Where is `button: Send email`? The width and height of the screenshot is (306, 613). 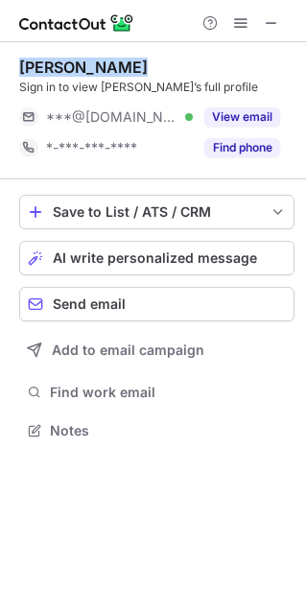 button: Send email is located at coordinates (156, 304).